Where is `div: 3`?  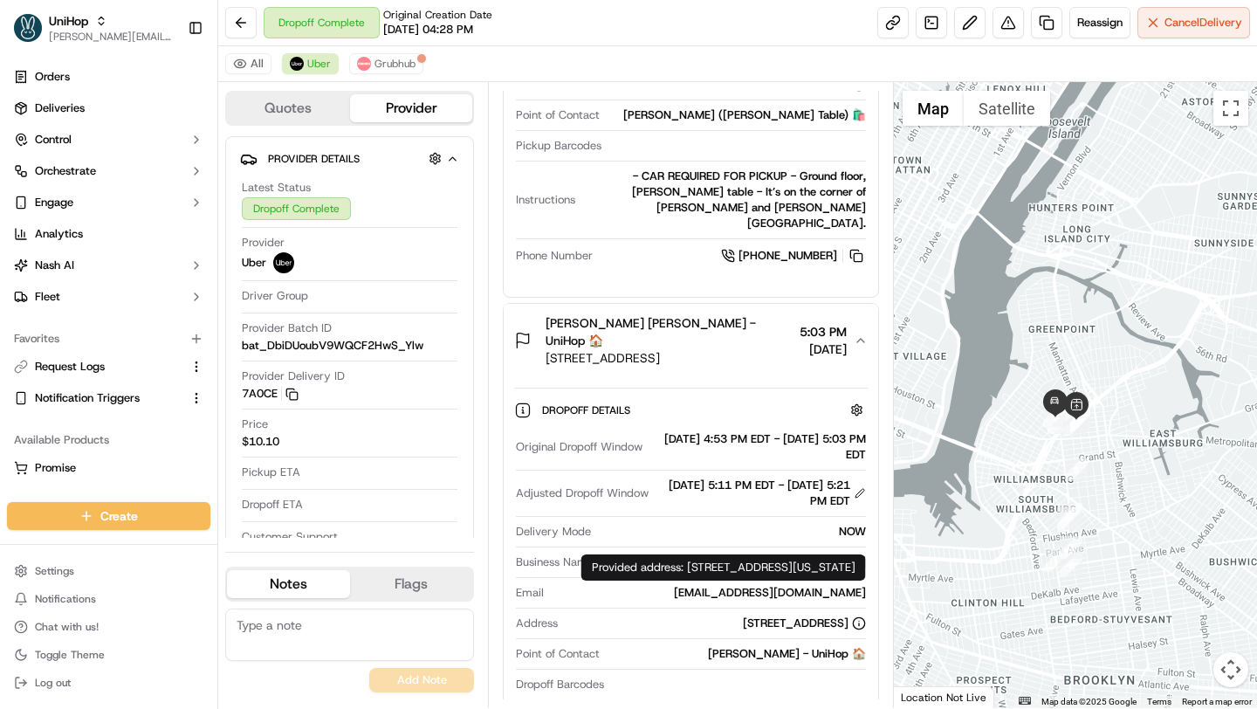 div: 3 is located at coordinates (1071, 547).